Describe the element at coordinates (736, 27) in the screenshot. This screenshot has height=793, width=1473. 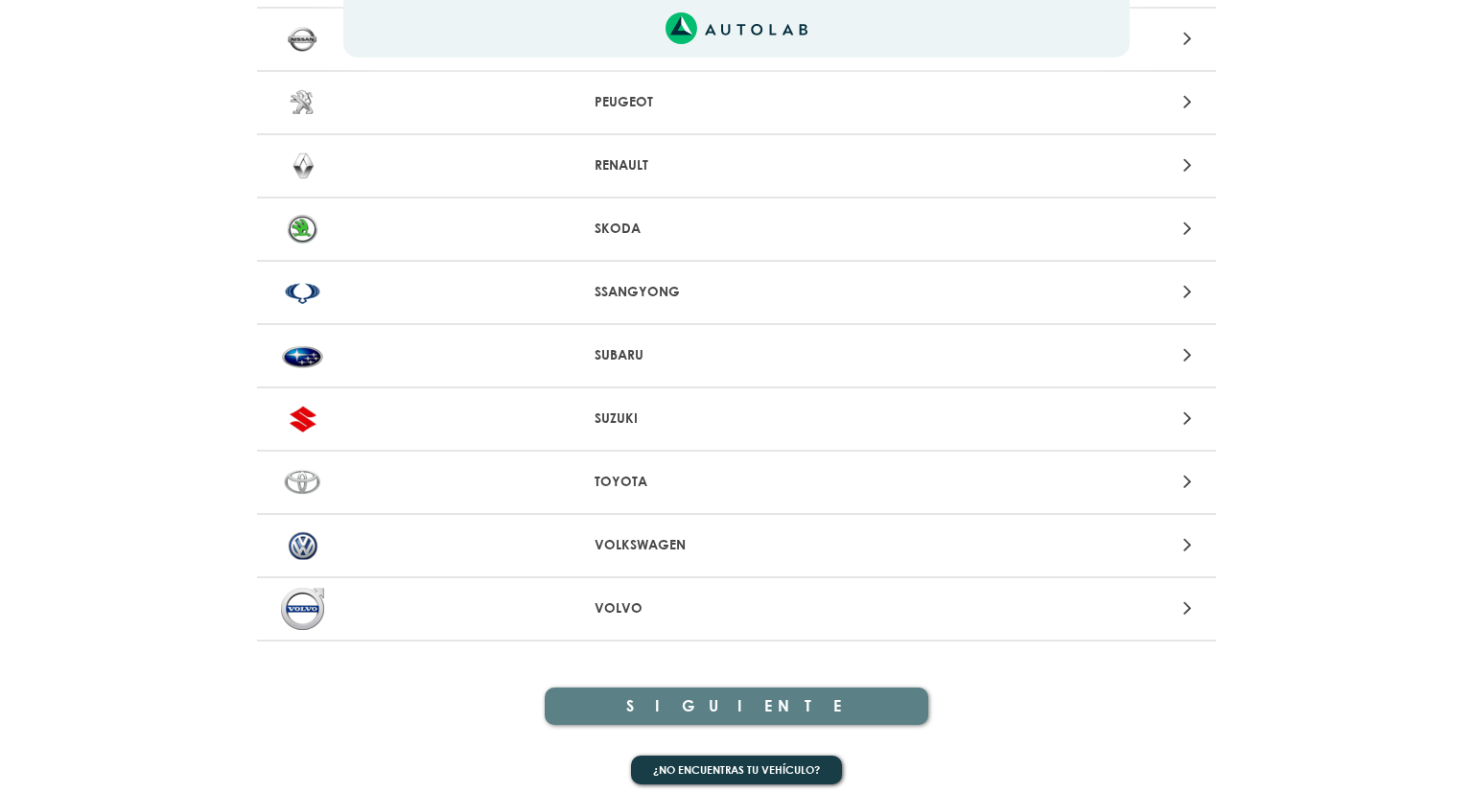
I see `a: Link al sitio de autolab` at that location.